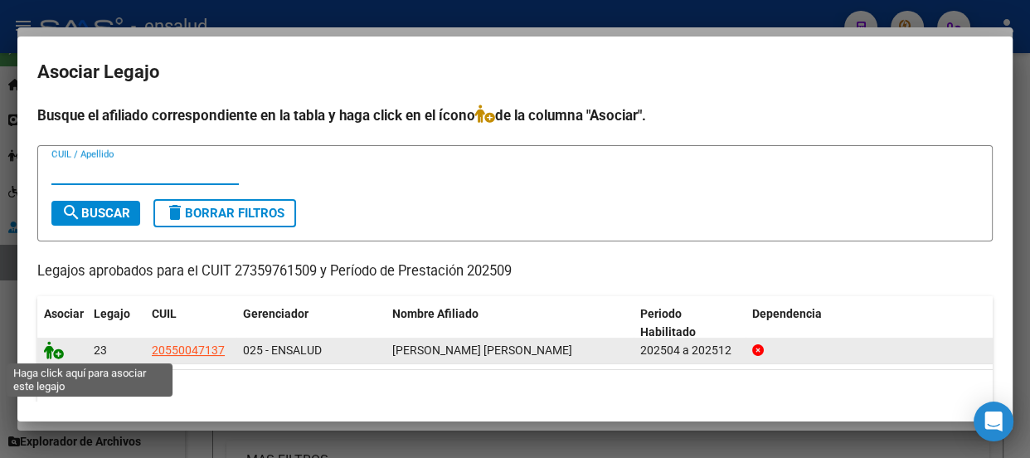 This screenshot has width=1030, height=458. What do you see at coordinates (71, 212) in the screenshot?
I see `mat-icon: search` at bounding box center [71, 212].